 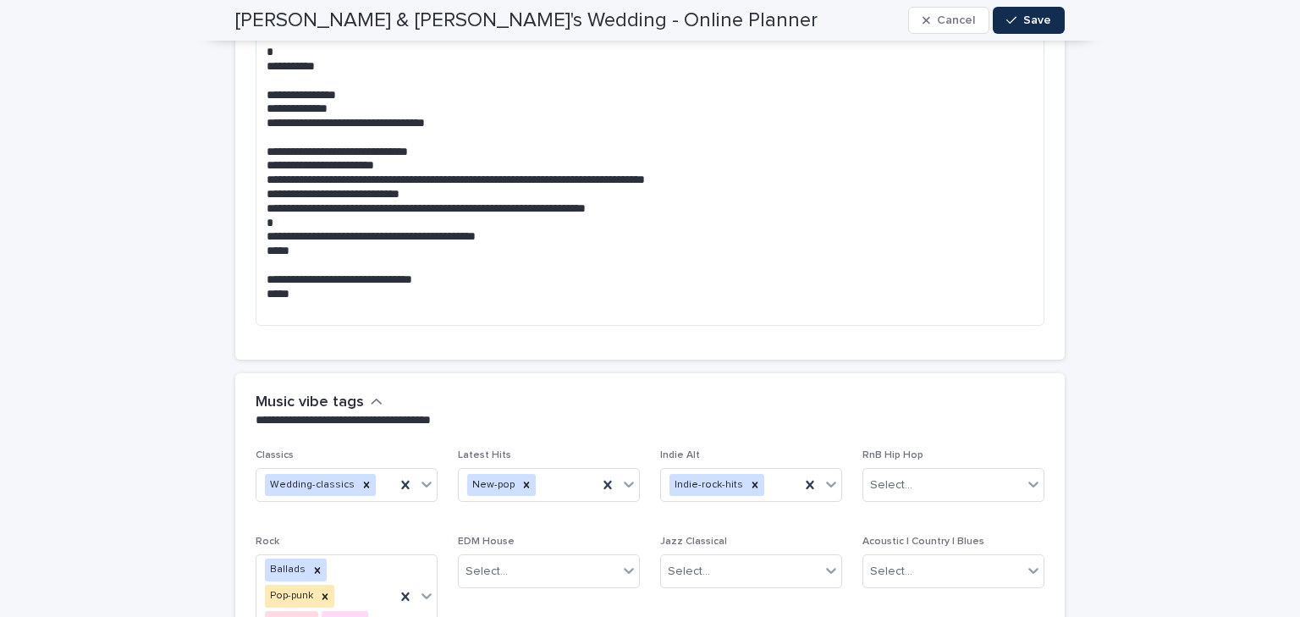 I want to click on span: Latest Hits, so click(x=484, y=455).